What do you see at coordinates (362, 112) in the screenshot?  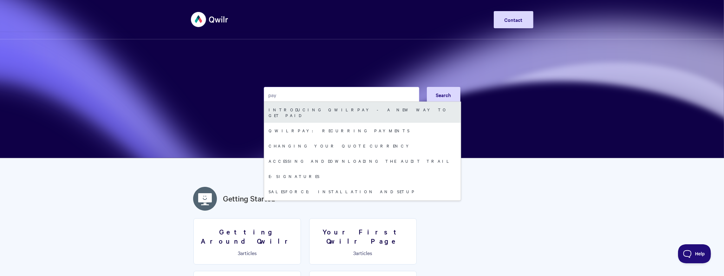 I see `a: Introducing QwilrPay - A New Way to Get Paid` at bounding box center [362, 112].